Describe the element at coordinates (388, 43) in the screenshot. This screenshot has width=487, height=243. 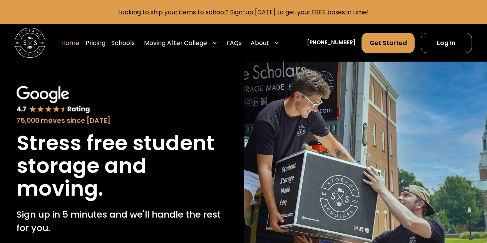
I see `a: Get Started` at that location.